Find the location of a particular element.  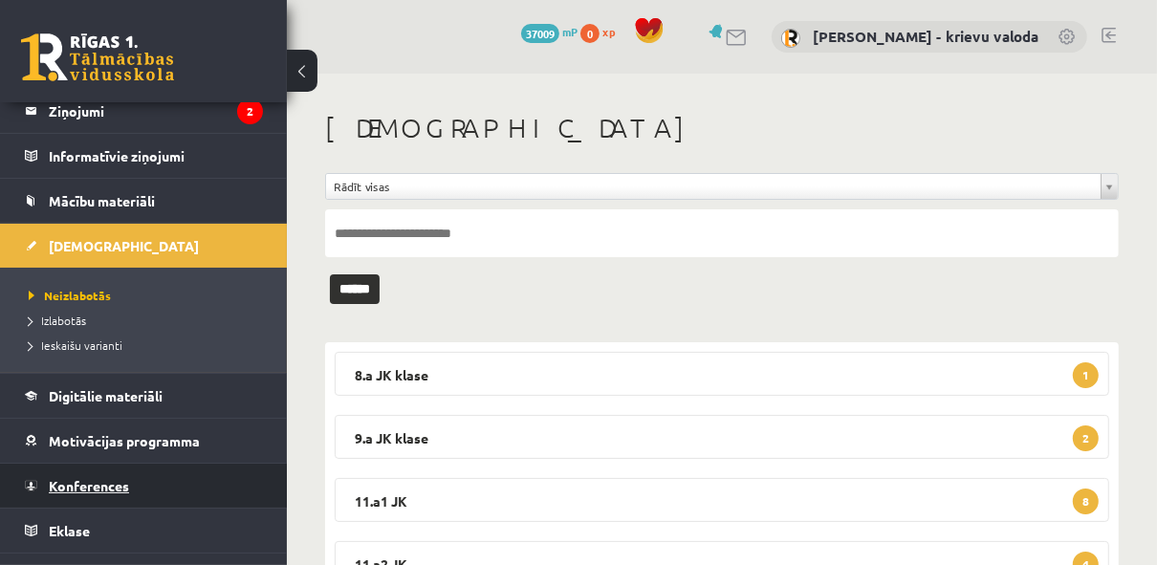

span: 8 is located at coordinates (1085, 501).